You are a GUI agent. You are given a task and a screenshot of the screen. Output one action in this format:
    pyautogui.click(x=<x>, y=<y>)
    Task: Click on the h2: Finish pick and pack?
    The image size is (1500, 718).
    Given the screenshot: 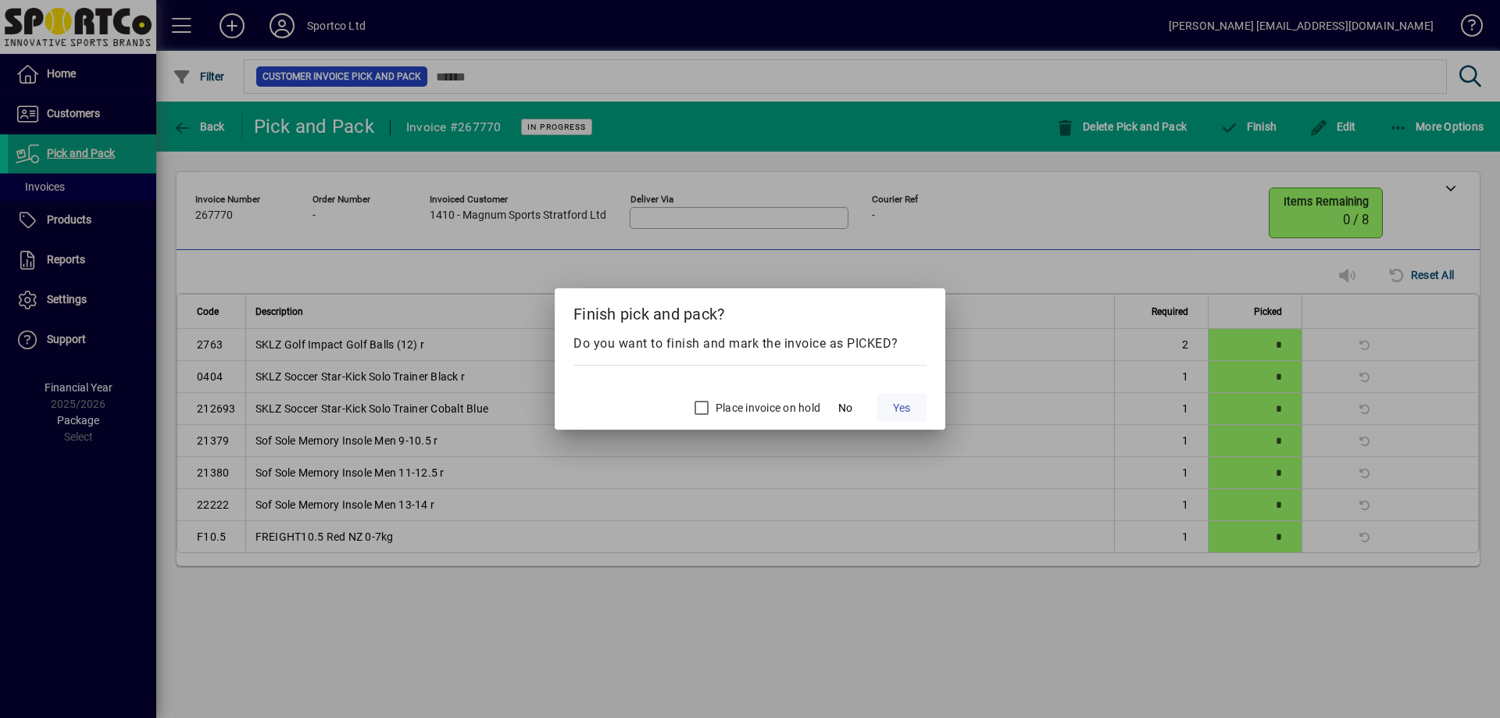 What is the action you would take?
    pyautogui.click(x=750, y=311)
    